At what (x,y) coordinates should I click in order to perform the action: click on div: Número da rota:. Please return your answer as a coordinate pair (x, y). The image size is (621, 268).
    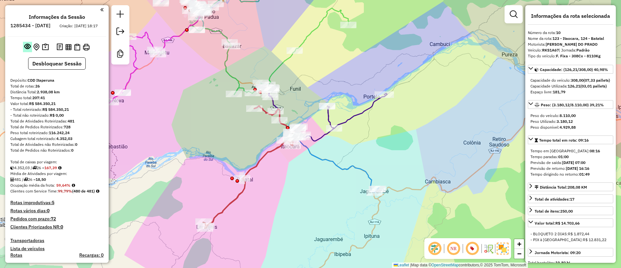
    Looking at the image, I should click on (571, 33).